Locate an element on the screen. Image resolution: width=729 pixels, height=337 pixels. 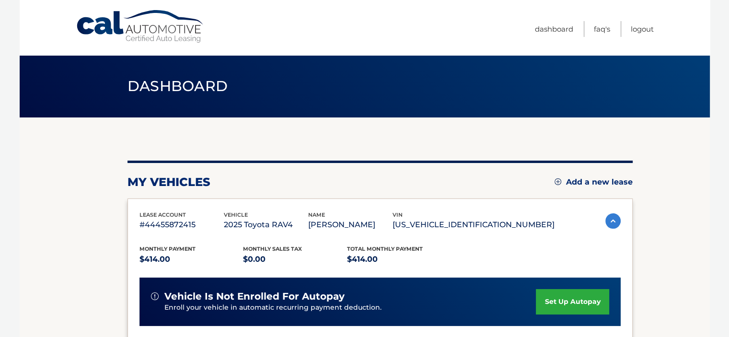
a: Dashboard is located at coordinates (554, 29).